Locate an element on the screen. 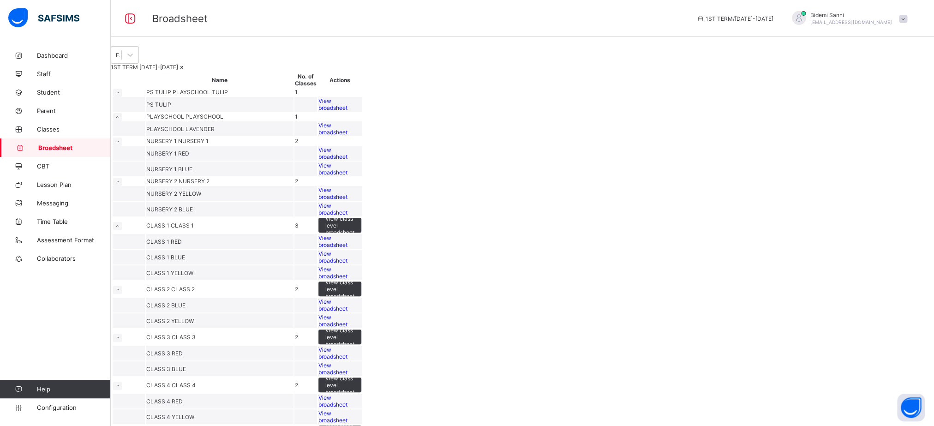 This screenshot has height=426, width=934. span: Collaborators is located at coordinates (74, 258).